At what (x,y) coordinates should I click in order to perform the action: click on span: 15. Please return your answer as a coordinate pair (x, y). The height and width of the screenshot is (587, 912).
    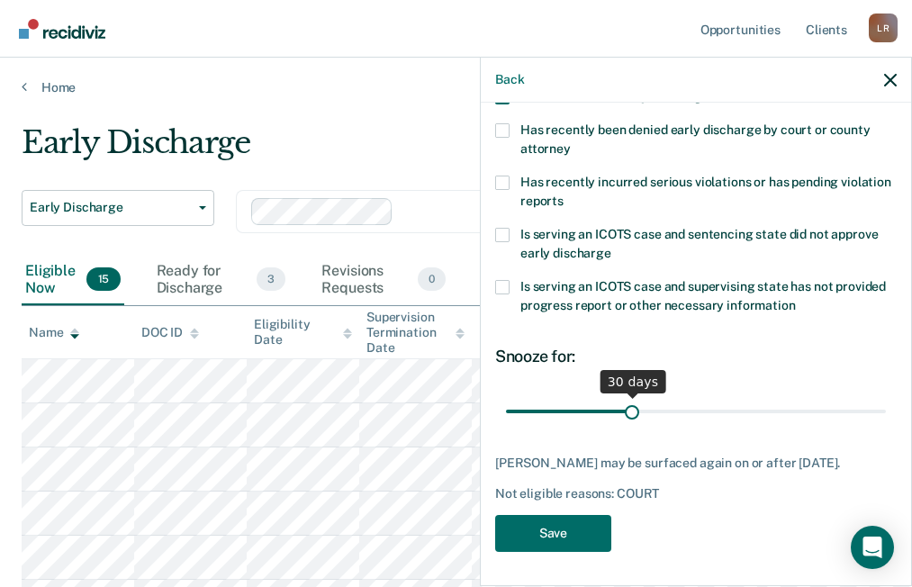
    Looking at the image, I should click on (103, 279).